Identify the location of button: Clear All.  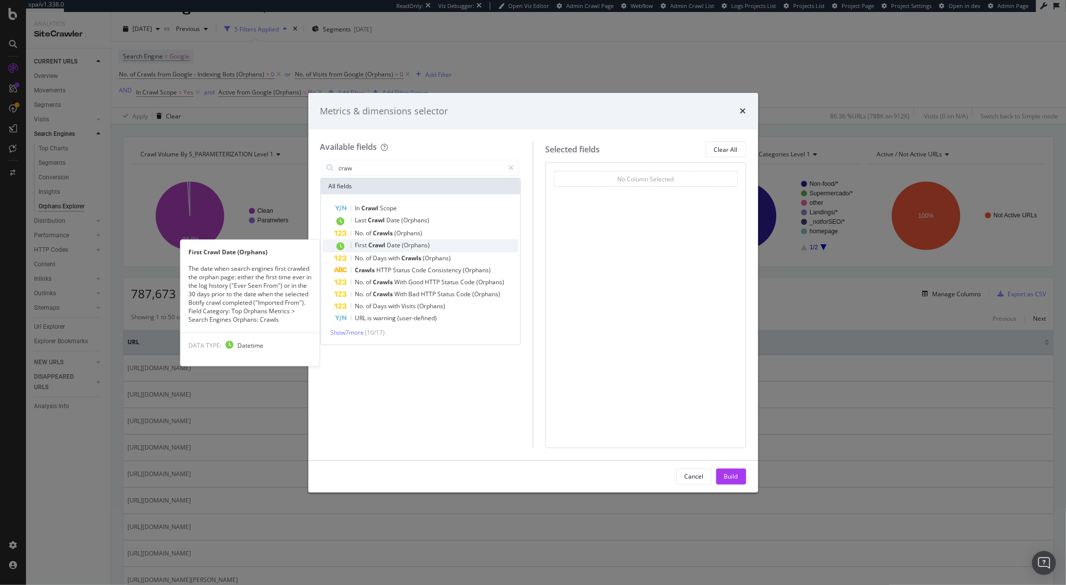
(726, 149).